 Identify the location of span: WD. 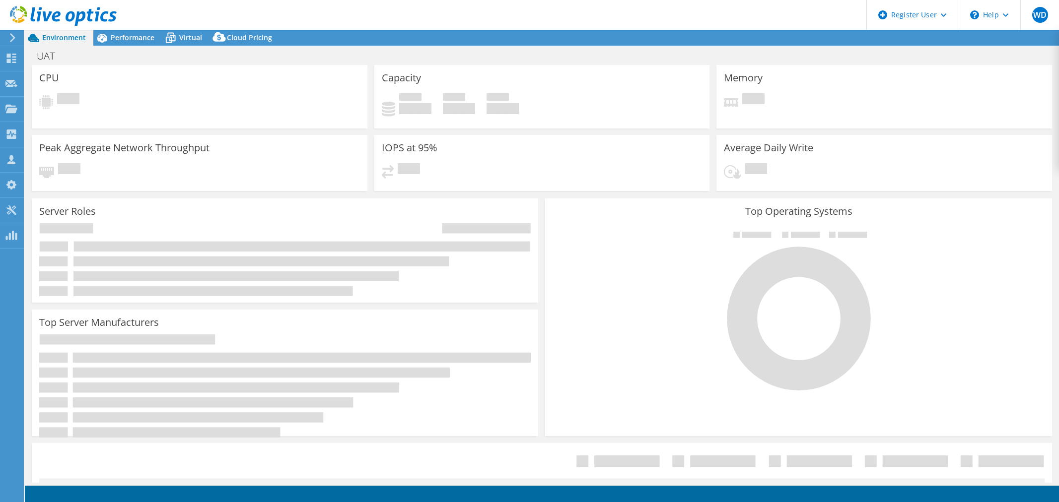
(1040, 15).